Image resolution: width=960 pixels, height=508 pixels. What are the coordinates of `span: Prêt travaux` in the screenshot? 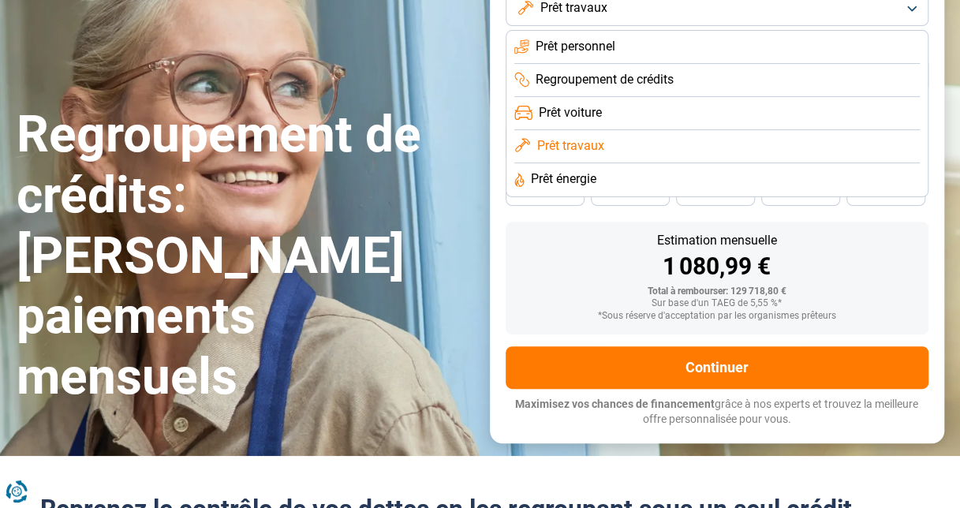 It's located at (570, 146).